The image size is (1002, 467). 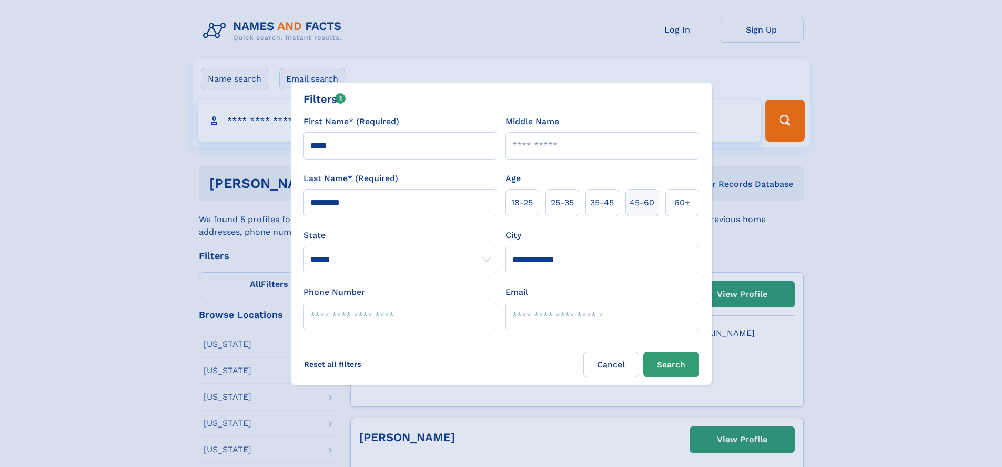 I want to click on span: 45‑60, so click(x=642, y=203).